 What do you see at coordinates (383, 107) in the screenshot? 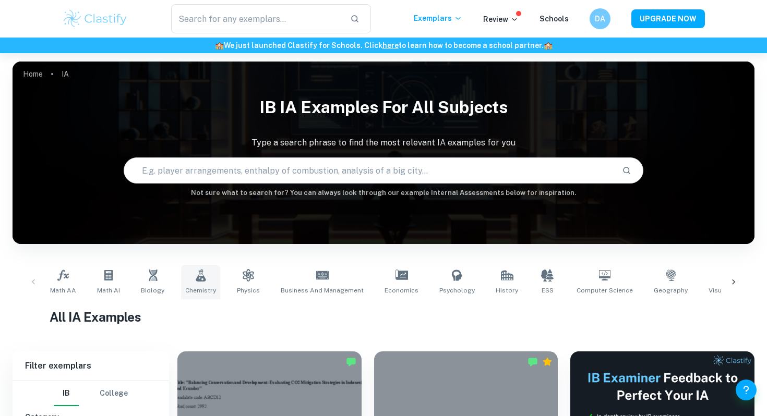
I see `h1: IB IA examples for all subjects` at bounding box center [383, 107].